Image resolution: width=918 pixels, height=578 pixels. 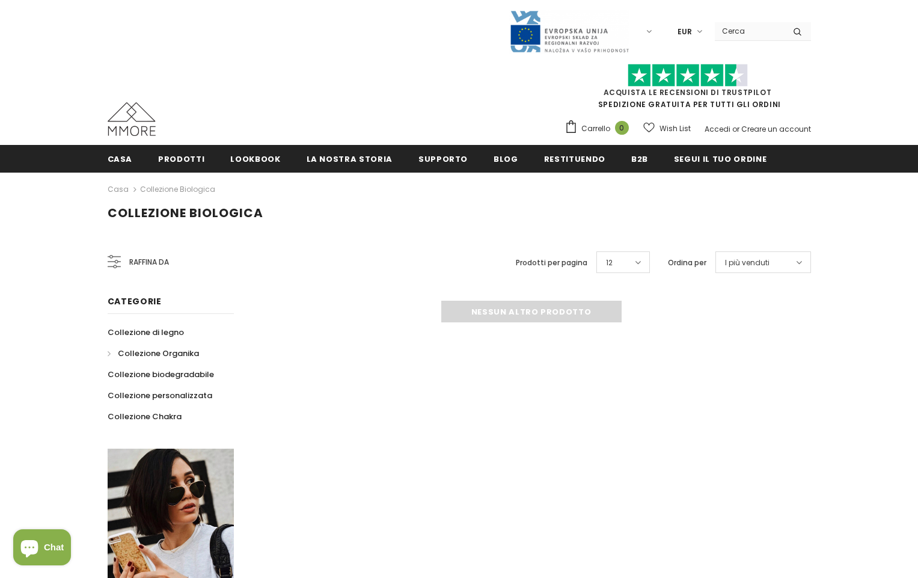 What do you see at coordinates (149, 262) in the screenshot?
I see `span: Raffina da` at bounding box center [149, 262].